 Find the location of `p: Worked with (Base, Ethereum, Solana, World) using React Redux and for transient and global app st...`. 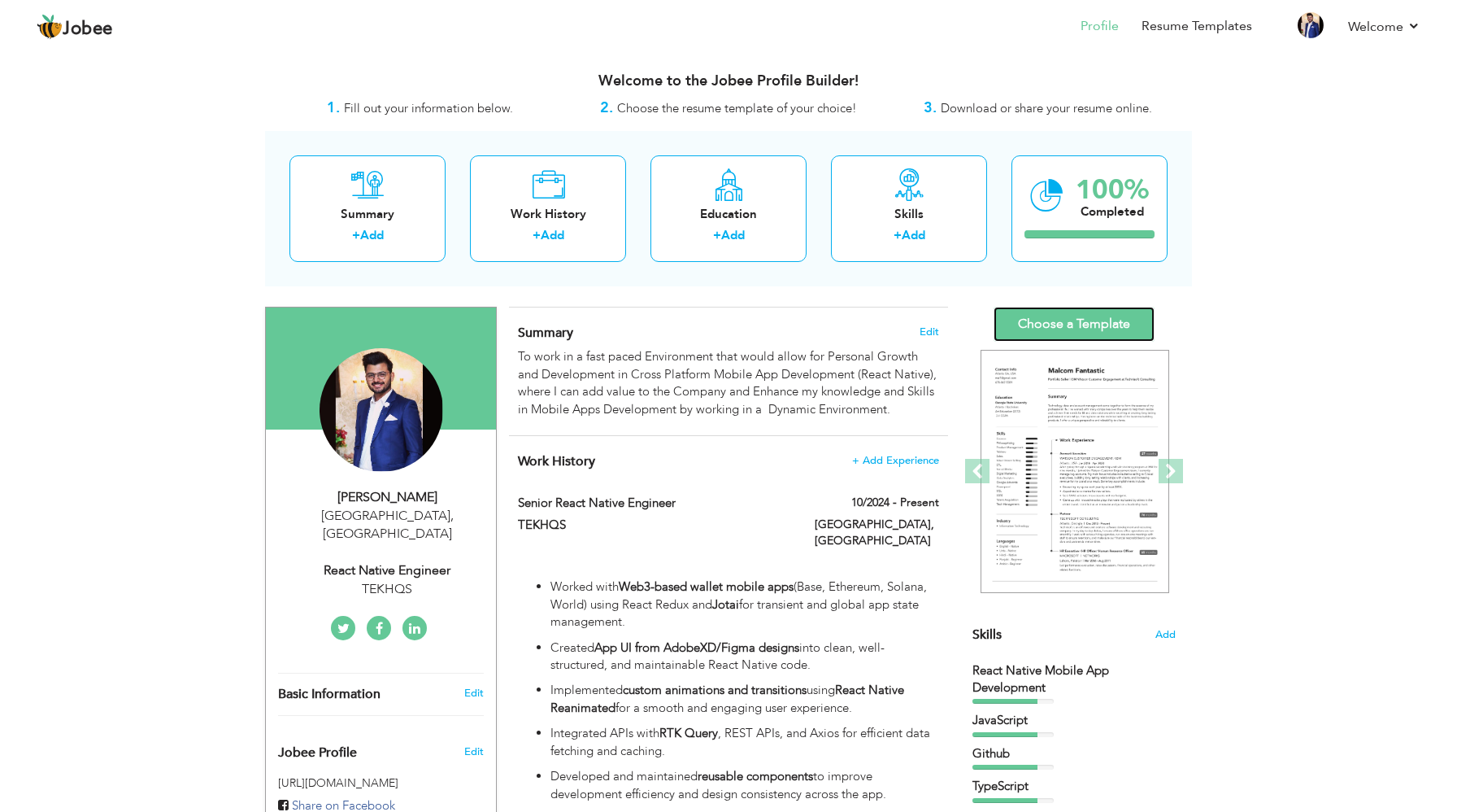

p: Worked with (Base, Ethereum, Solana, World) using React Redux and for transient and global app st... is located at coordinates (745, 604).